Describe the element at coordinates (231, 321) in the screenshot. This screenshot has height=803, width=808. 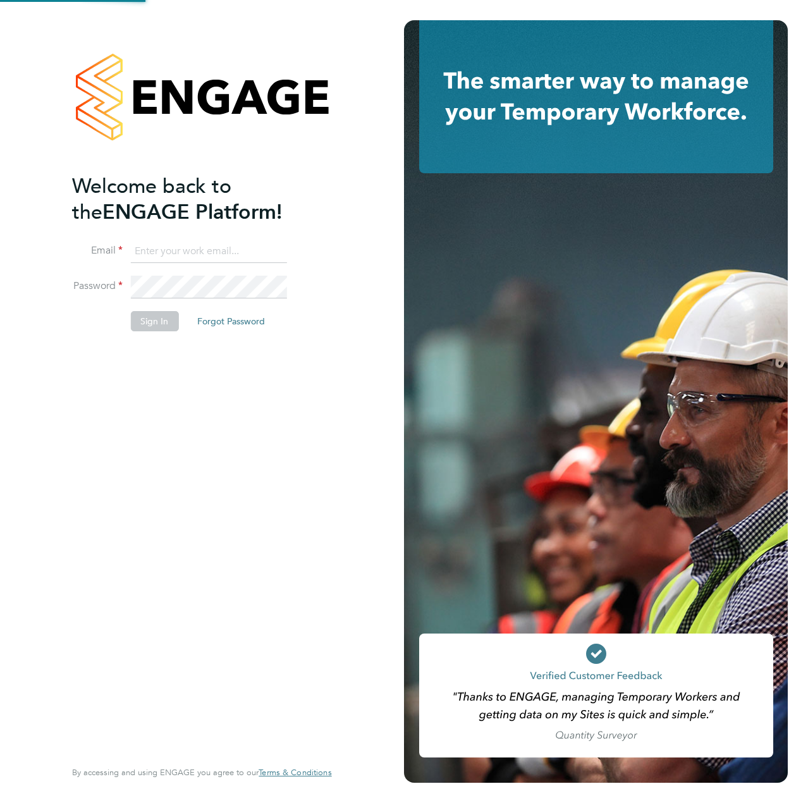
I see `button: Forgot Password` at that location.